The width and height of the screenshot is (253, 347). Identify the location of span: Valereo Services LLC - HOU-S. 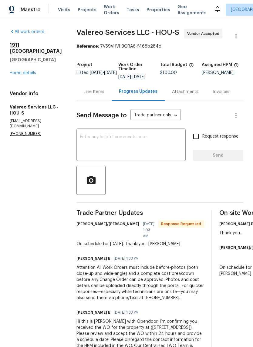
(127, 32).